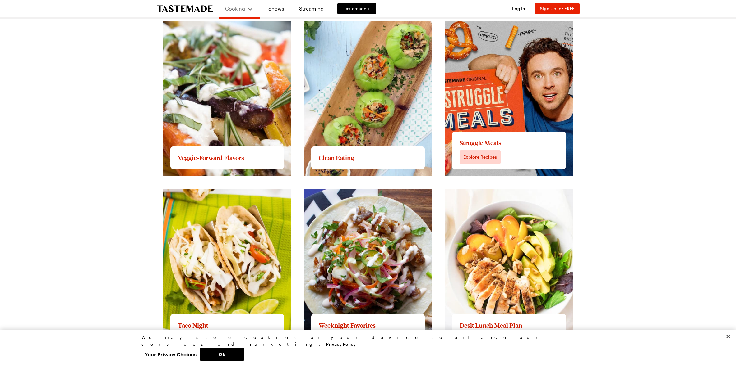 This screenshot has width=736, height=365. I want to click on a: View full content for Weeknight Favorites, so click(352, 192).